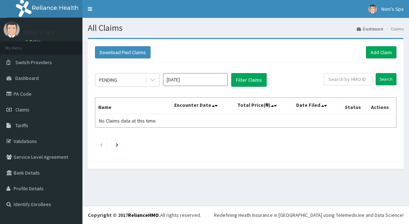 This screenshot has height=224, width=409. Describe the element at coordinates (124, 215) in the screenshot. I see `strong: Copyright © 2017 .` at that location.